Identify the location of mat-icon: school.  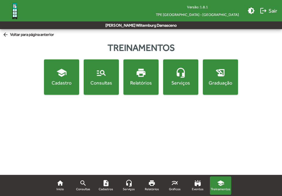
(61, 72).